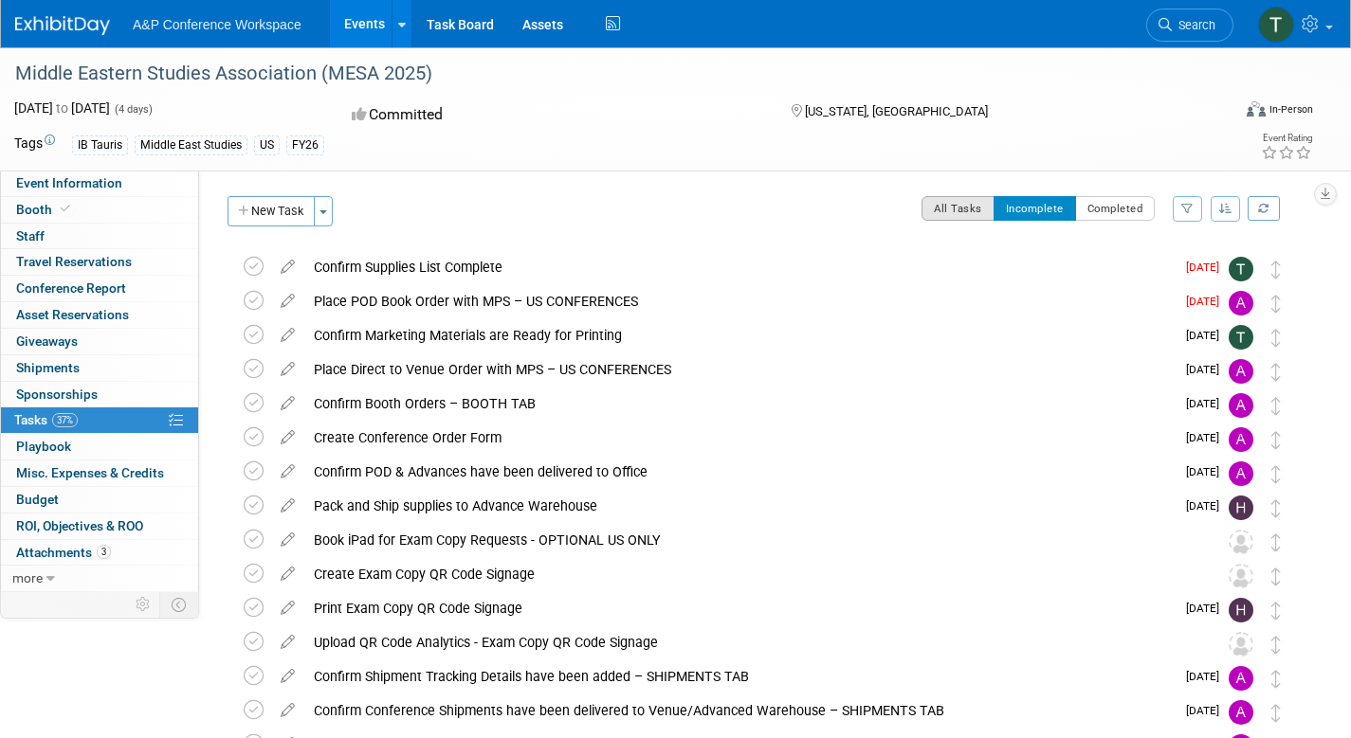  I want to click on a: Attachments3, so click(100, 553).